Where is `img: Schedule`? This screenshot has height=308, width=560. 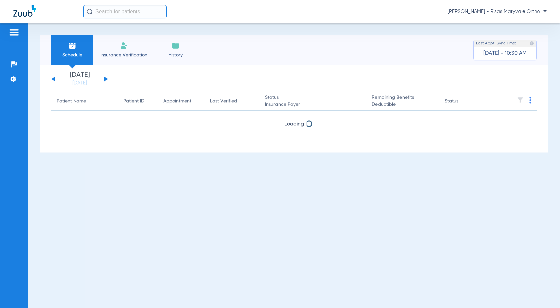
img: Schedule is located at coordinates (72, 46).